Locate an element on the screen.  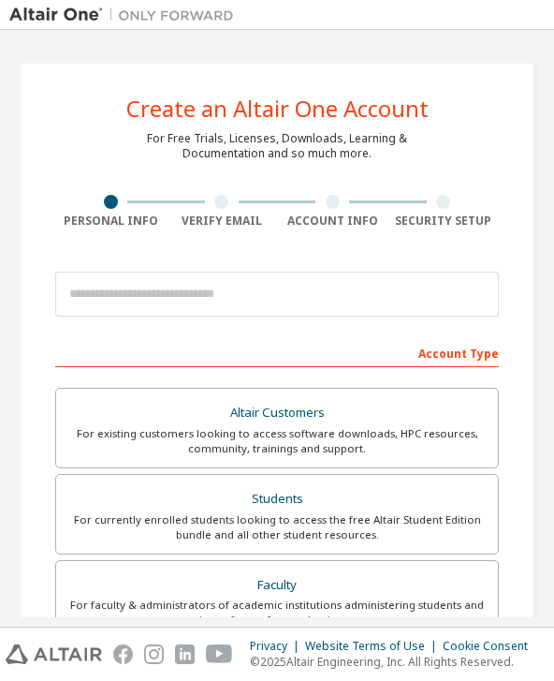
img: Altair One is located at coordinates (126, 15).